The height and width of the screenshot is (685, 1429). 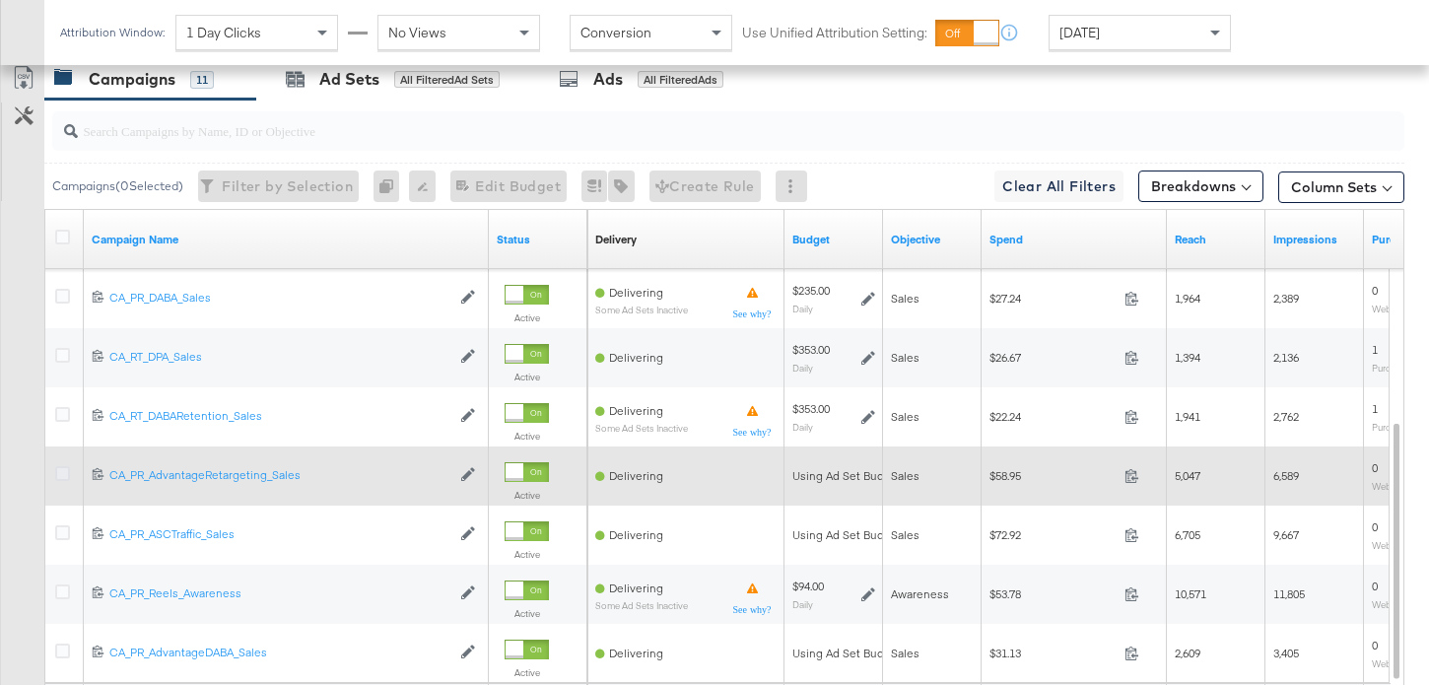 What do you see at coordinates (1053, 534) in the screenshot?
I see `span: $72.92` at bounding box center [1053, 534].